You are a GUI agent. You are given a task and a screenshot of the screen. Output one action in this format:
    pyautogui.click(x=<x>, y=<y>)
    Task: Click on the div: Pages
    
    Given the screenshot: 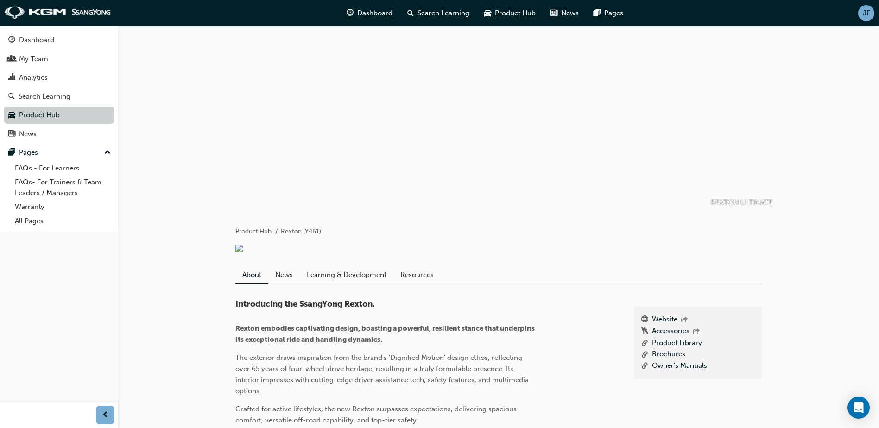 What is the action you would take?
    pyautogui.click(x=28, y=152)
    